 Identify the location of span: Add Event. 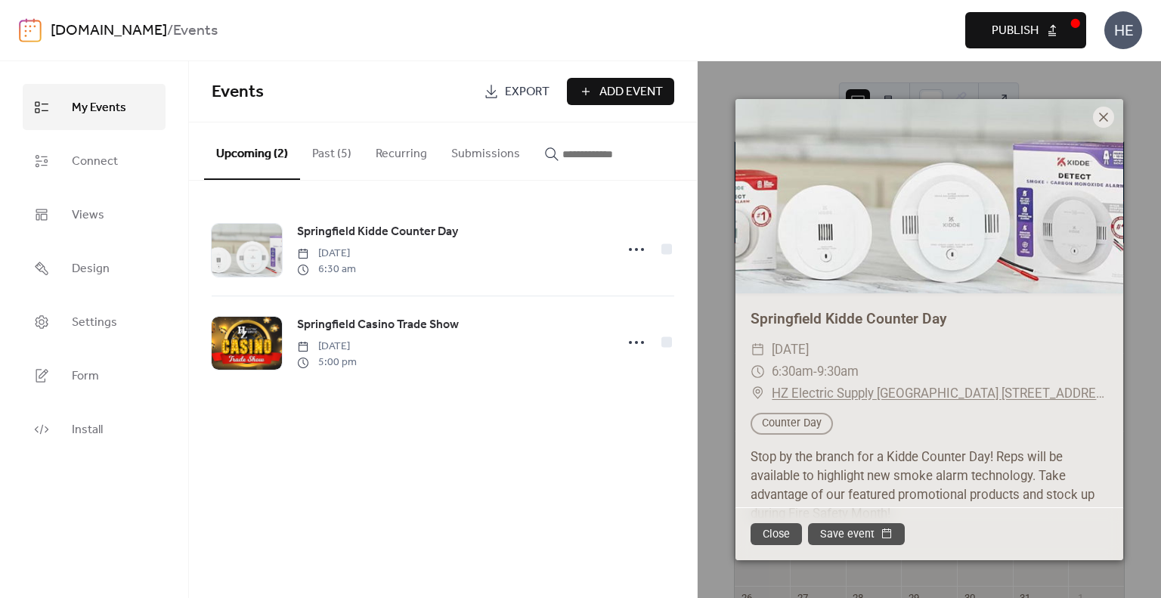
(631, 92).